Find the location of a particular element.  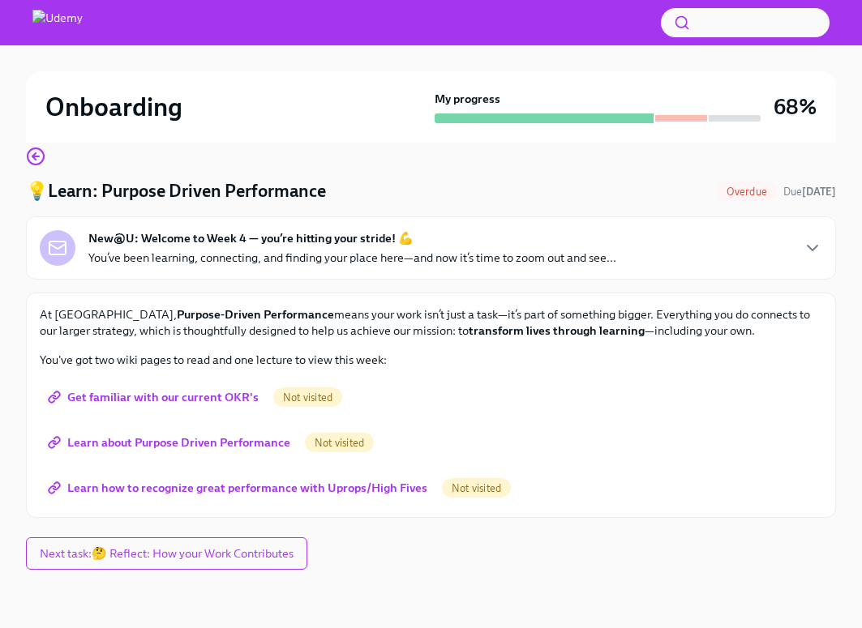

p: You’ve been learning, connecting, and finding your place here—and now it’s time to zoom out and s... is located at coordinates (352, 258).